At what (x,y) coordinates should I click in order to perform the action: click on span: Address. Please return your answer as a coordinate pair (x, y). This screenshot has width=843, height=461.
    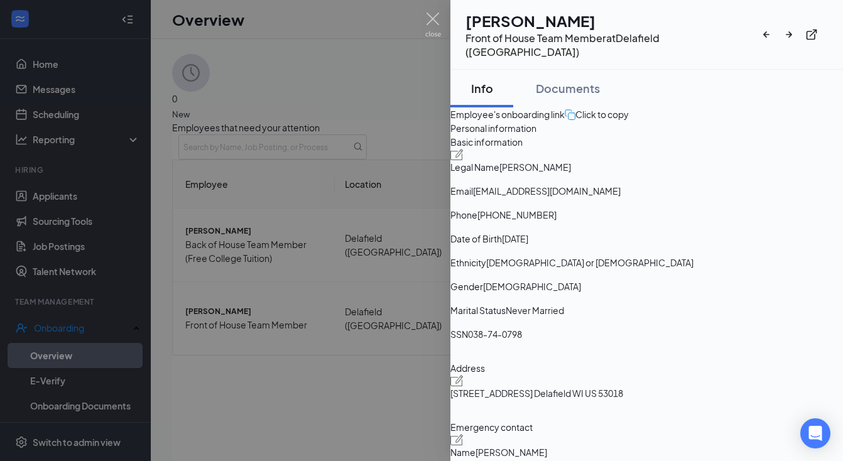
    Looking at the image, I should click on (646, 368).